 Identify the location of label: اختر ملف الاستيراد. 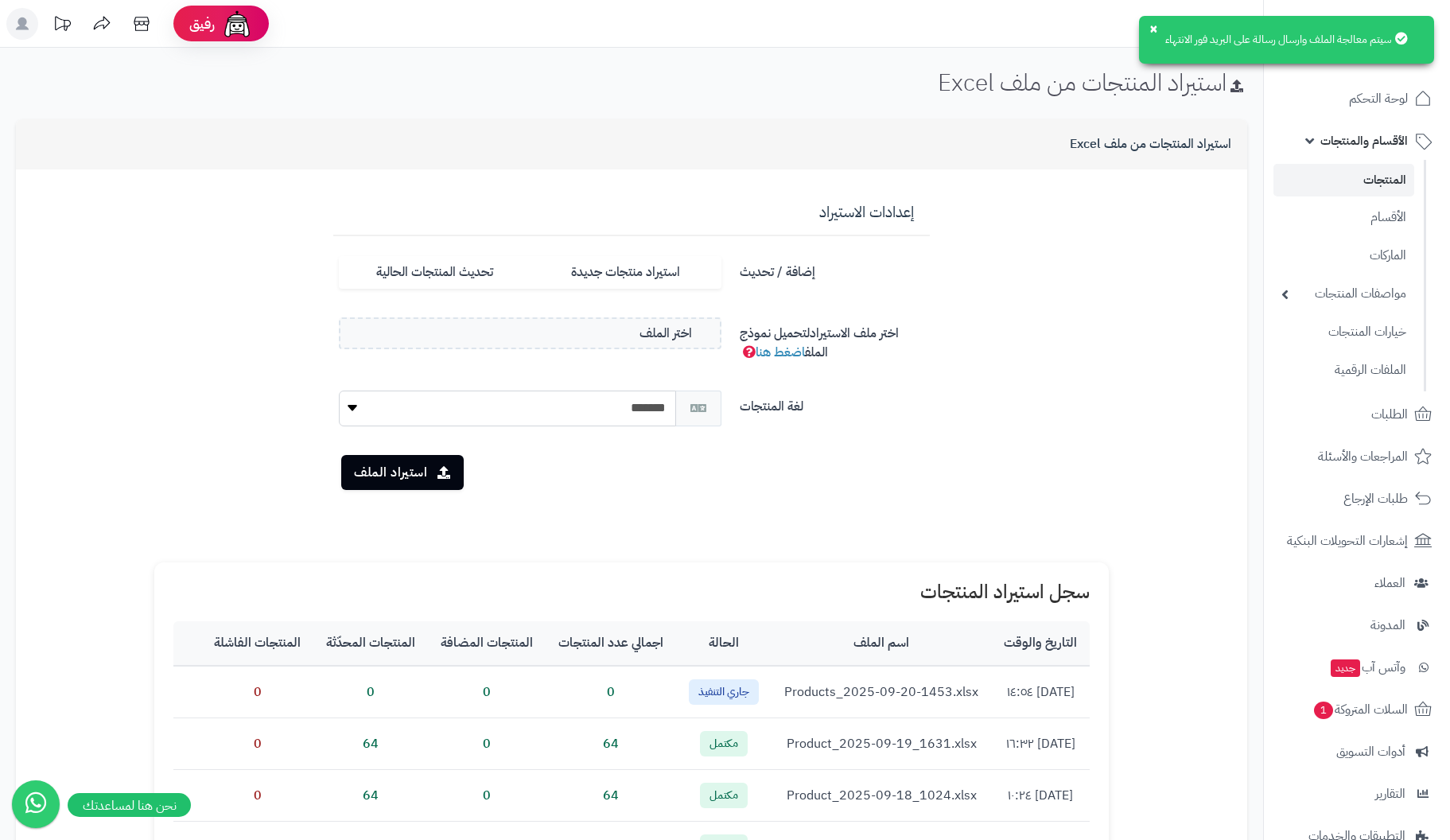
(834, 340).